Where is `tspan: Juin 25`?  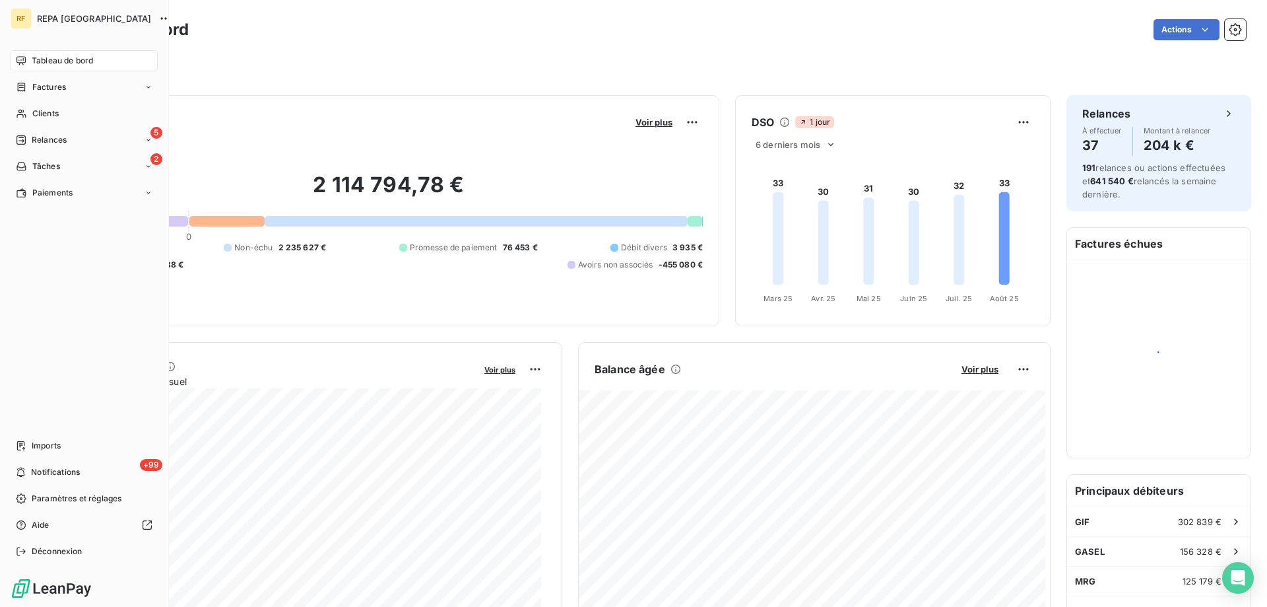 tspan: Juin 25 is located at coordinates (914, 298).